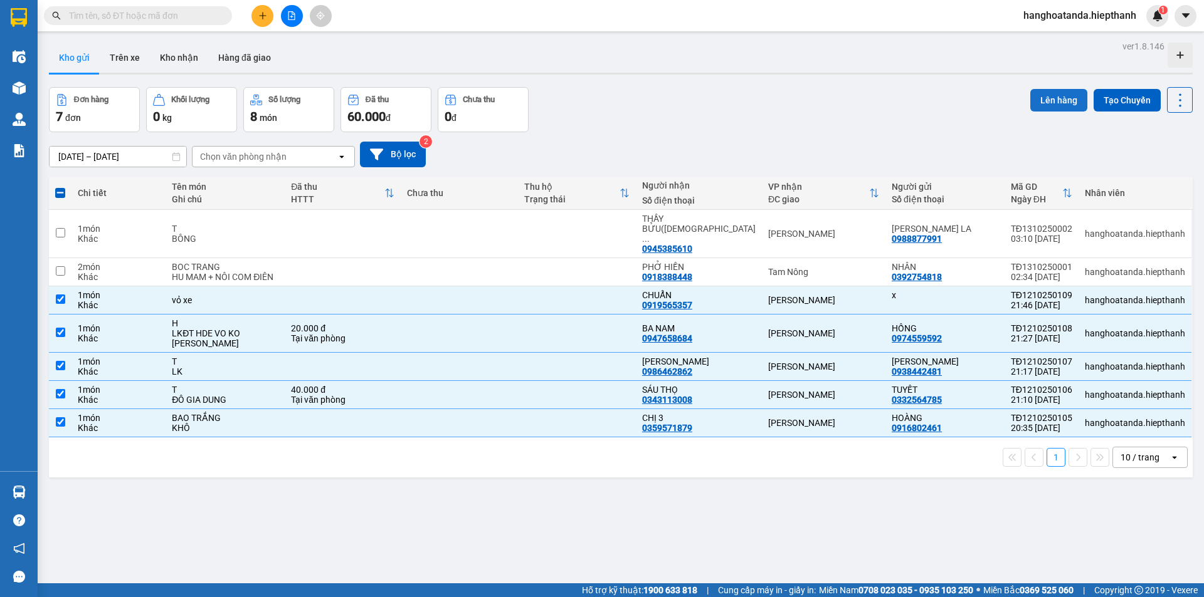 The height and width of the screenshot is (597, 1204). What do you see at coordinates (190, 100) in the screenshot?
I see `div: Khối lượng` at bounding box center [190, 100].